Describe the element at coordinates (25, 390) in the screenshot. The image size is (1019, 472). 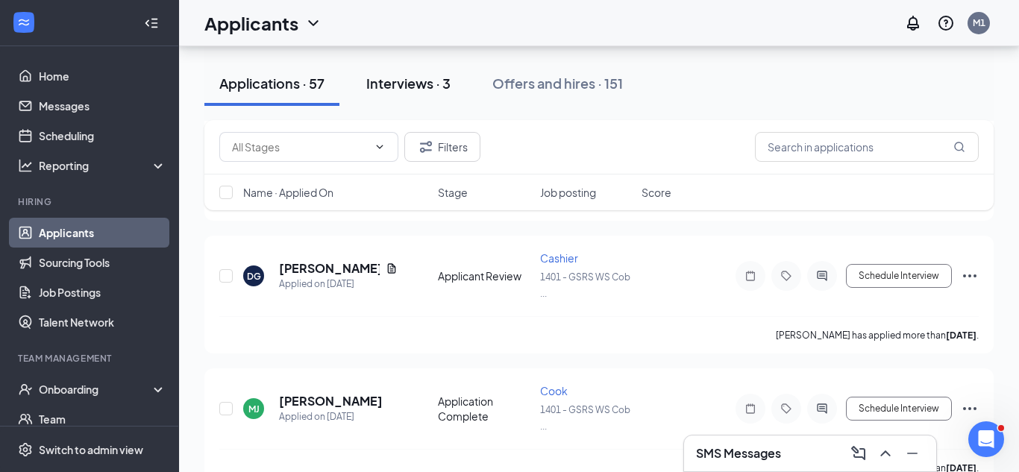
I see `svg: UserCheck` at that location.